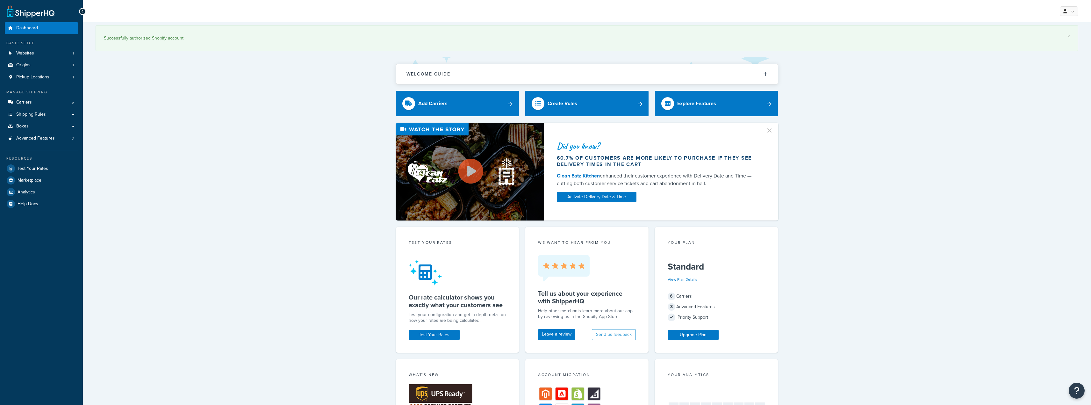 The height and width of the screenshot is (405, 1091). What do you see at coordinates (41, 180) in the screenshot?
I see `li: Marketplace` at bounding box center [41, 180].